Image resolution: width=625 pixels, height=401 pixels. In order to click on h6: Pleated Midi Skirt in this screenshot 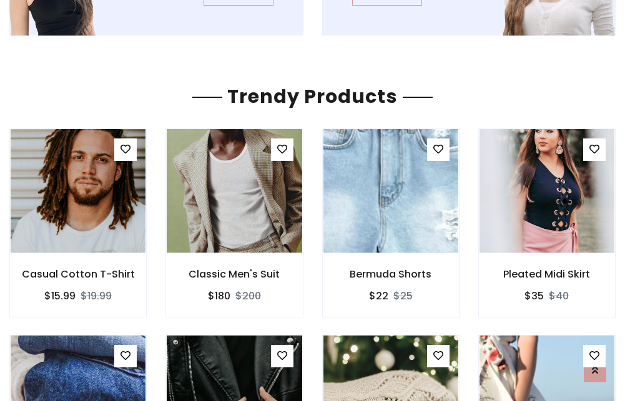, I will do `click(547, 274)`.